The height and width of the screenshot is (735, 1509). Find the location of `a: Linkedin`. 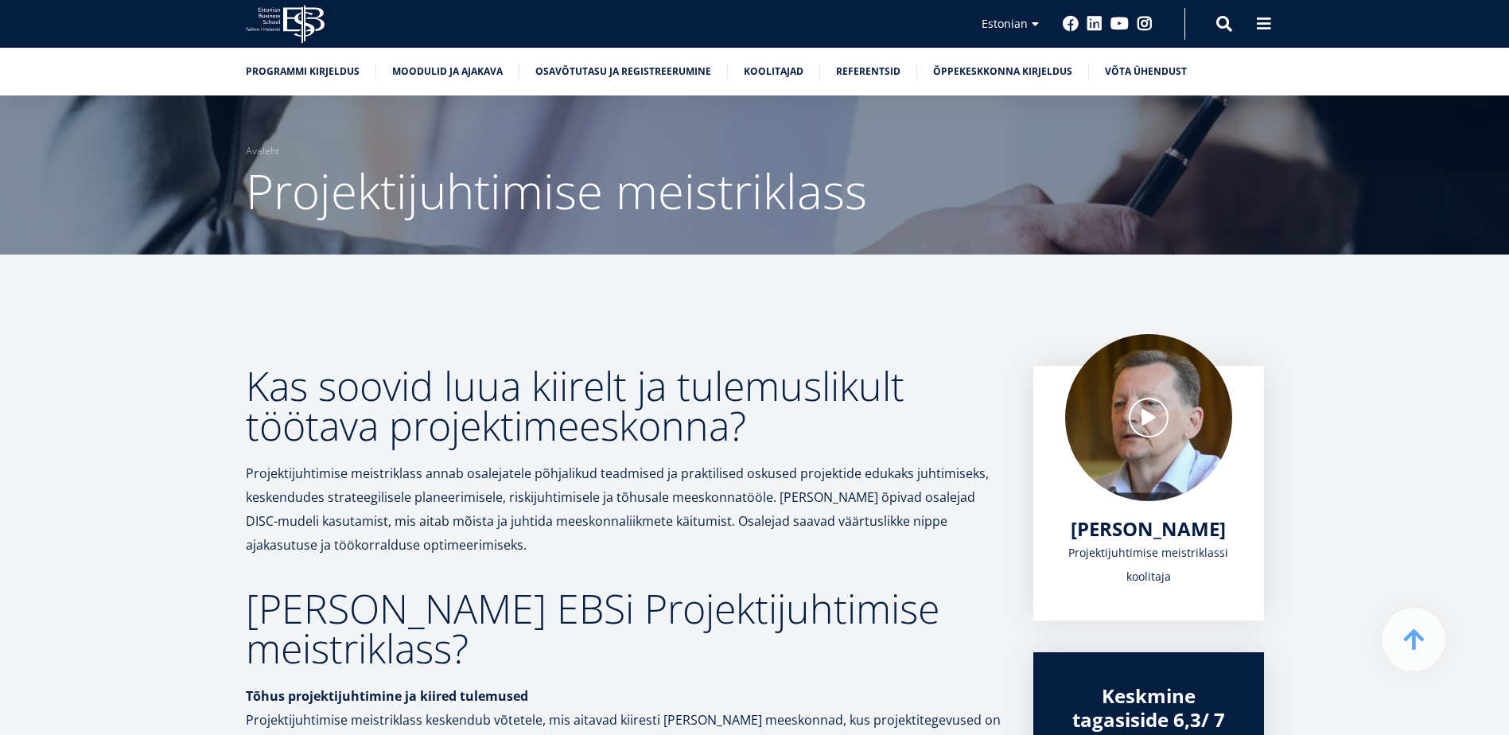

a: Linkedin is located at coordinates (1095, 24).